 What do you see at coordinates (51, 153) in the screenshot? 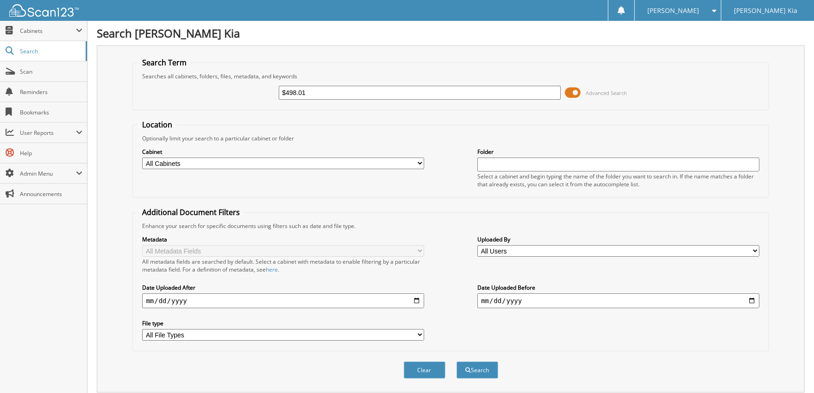
I see `span: Help` at bounding box center [51, 153].